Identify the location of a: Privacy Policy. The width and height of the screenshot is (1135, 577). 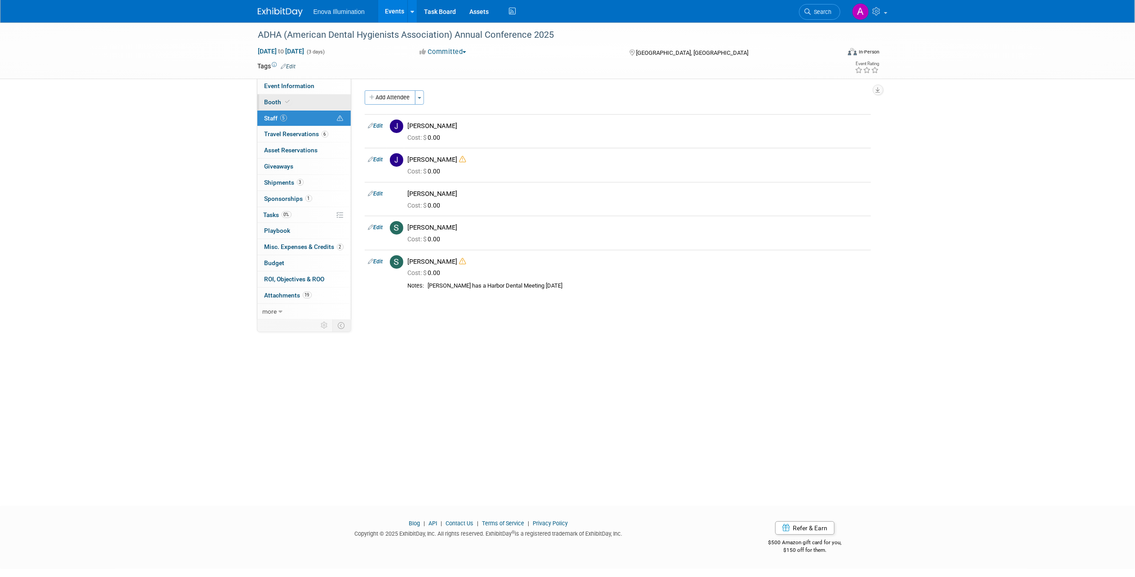
(550, 523).